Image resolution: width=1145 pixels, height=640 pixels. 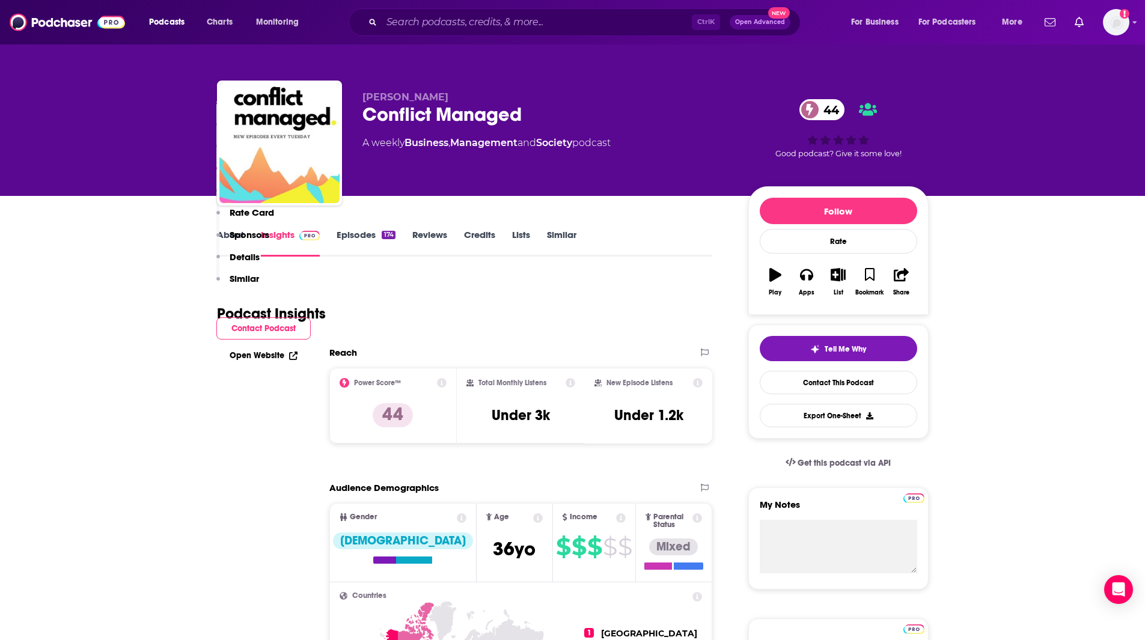 I want to click on button: tell me why sparkleTell Me Why, so click(x=838, y=349).